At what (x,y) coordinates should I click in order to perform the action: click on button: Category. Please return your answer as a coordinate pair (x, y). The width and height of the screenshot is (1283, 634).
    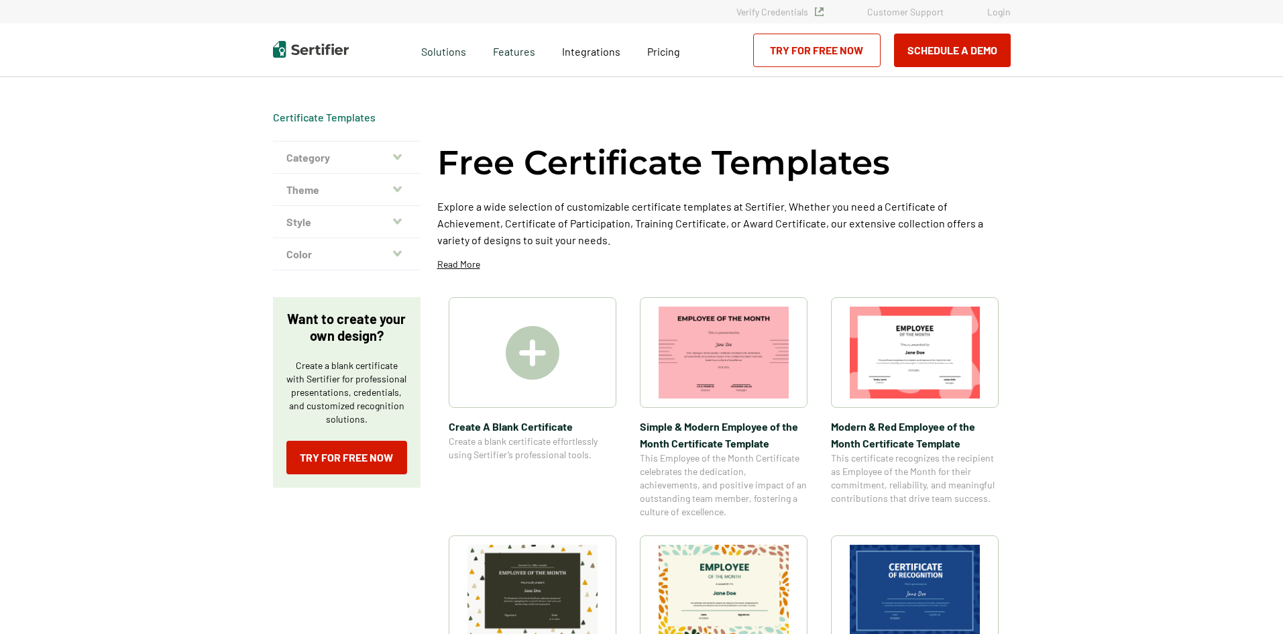
    Looking at the image, I should click on (347, 158).